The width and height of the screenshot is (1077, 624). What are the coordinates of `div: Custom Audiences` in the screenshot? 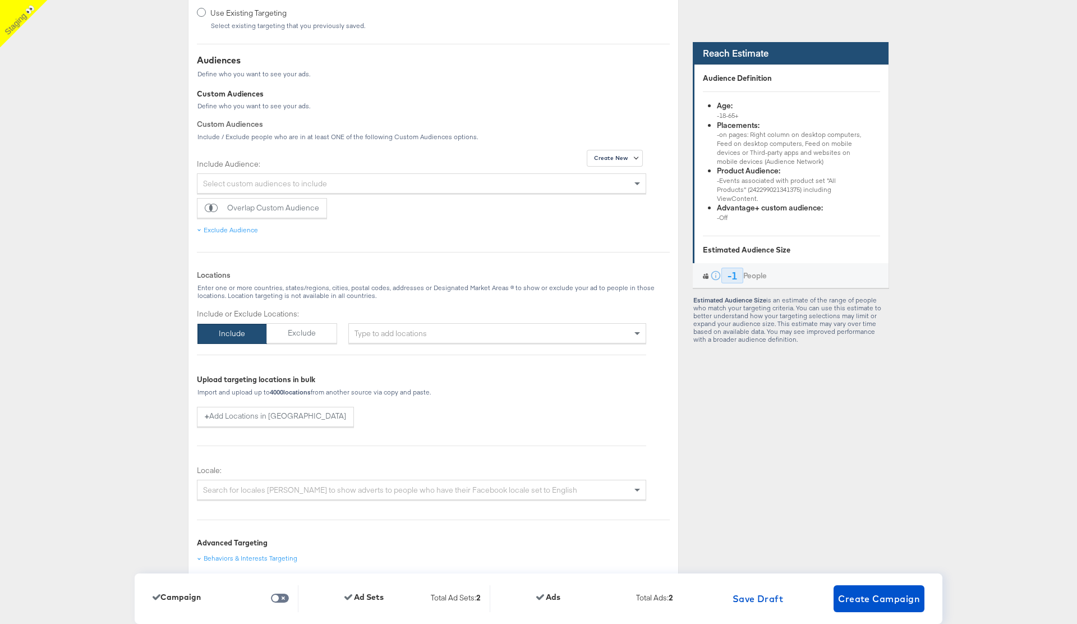 It's located at (433, 94).